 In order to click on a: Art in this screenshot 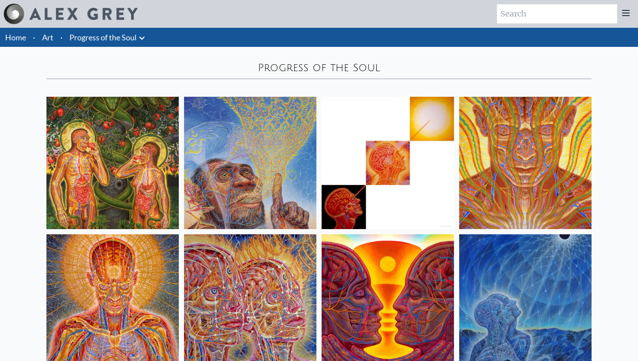, I will do `click(48, 37)`.